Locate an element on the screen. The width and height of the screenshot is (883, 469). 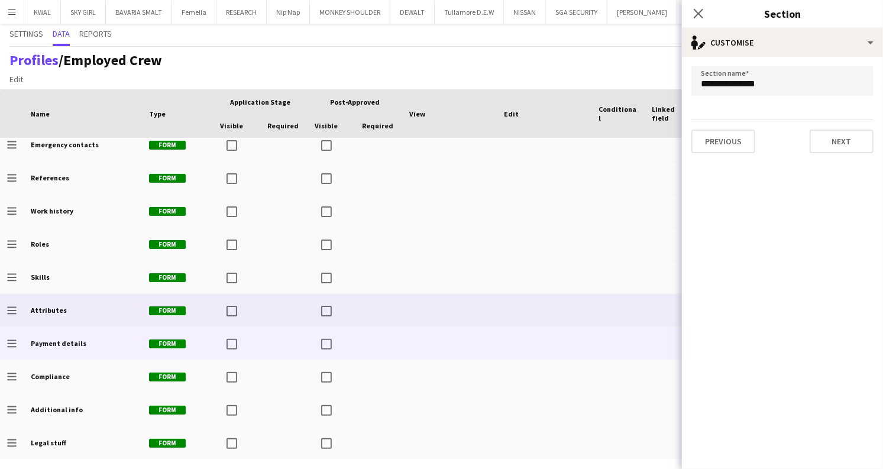
button: RESEARCH is located at coordinates (241, 12).